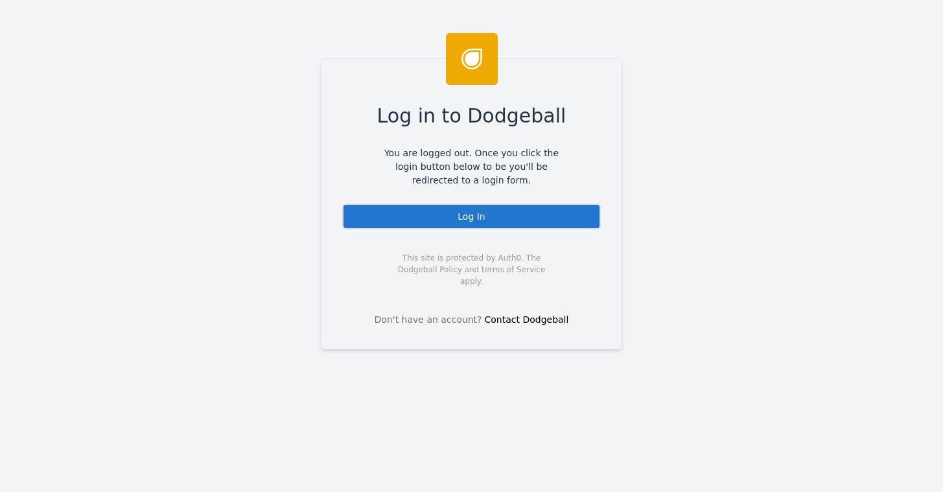 This screenshot has width=943, height=492. I want to click on span: Log in to Dodgeball, so click(472, 115).